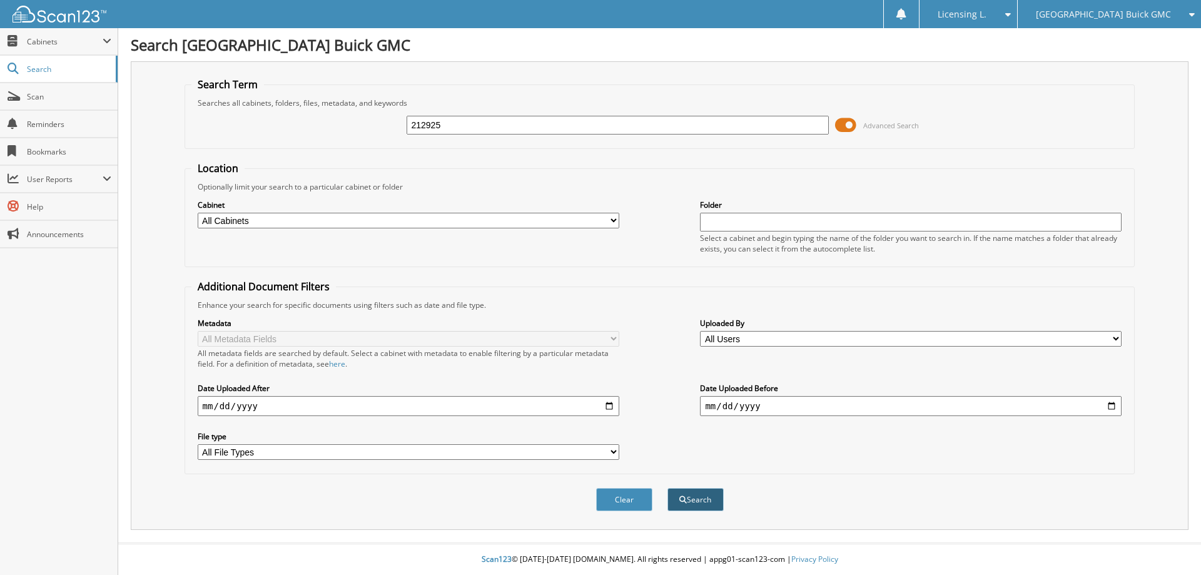  Describe the element at coordinates (68, 69) in the screenshot. I see `span: Search` at that location.